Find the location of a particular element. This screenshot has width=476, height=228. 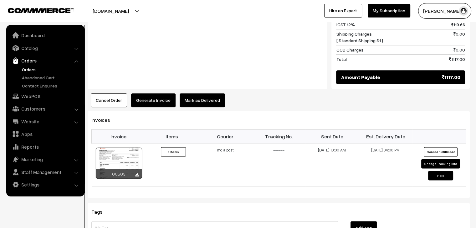

button: Change Tracking Info is located at coordinates (441, 164).